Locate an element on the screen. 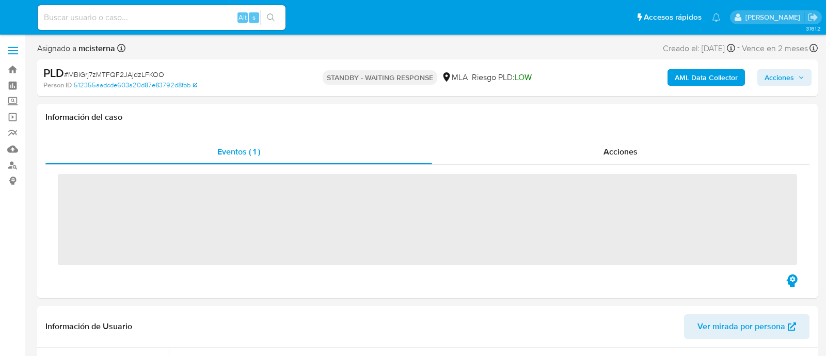  div: MLA is located at coordinates (454, 77).